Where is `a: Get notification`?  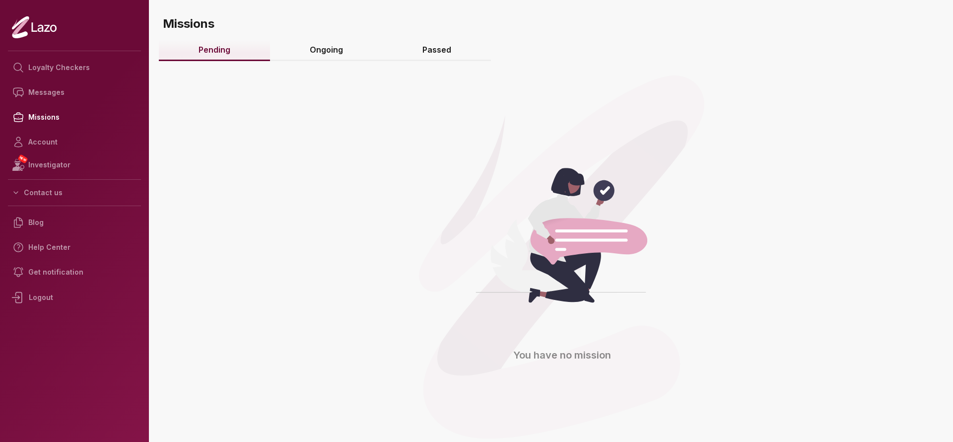
a: Get notification is located at coordinates (74, 272).